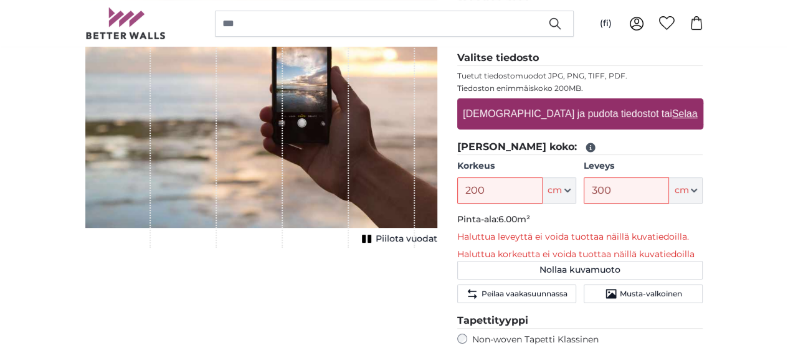 This screenshot has width=788, height=348. Describe the element at coordinates (580, 255) in the screenshot. I see `p: Haluttua korkeutta ei voida tuottaa näillä kuvatiedoilla` at that location.